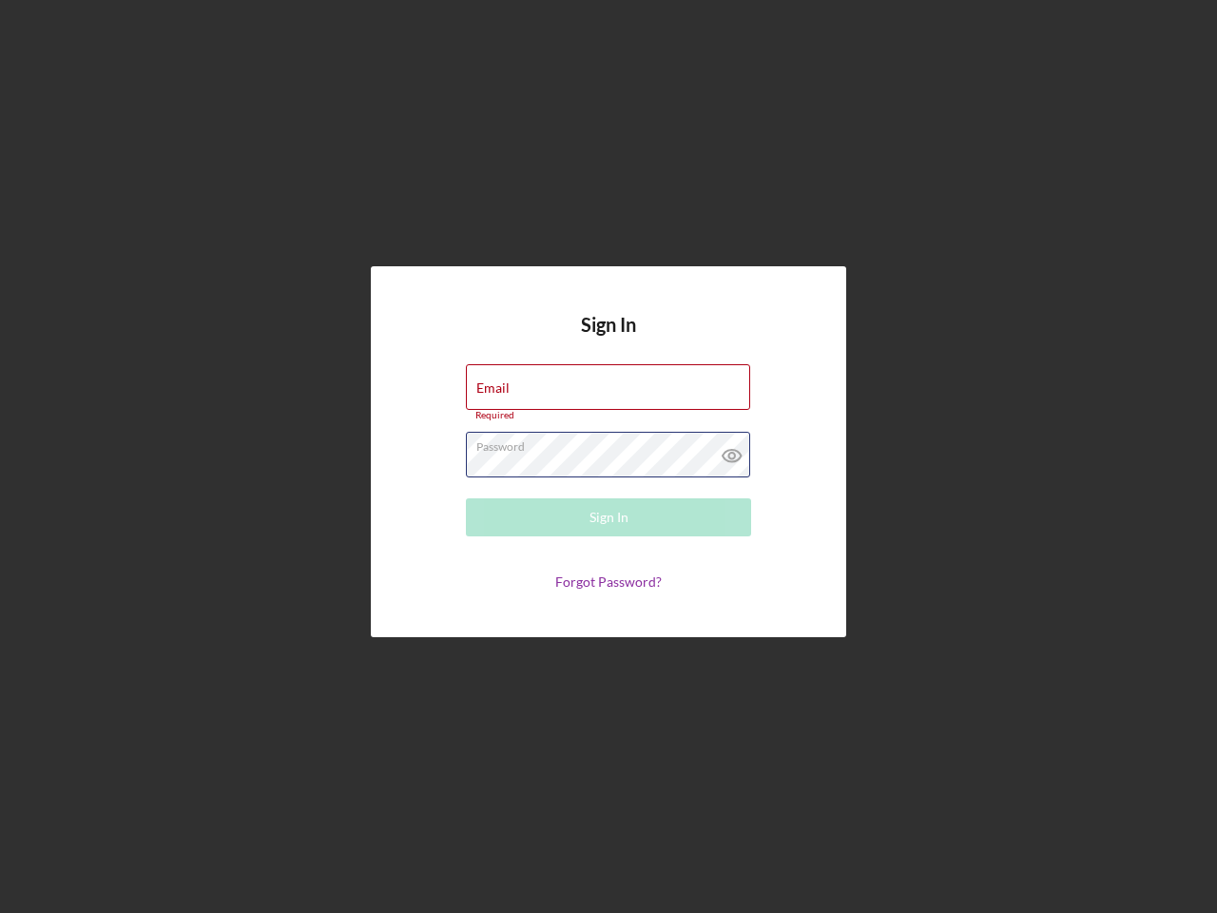 Image resolution: width=1217 pixels, height=913 pixels. What do you see at coordinates (613, 443) in the screenshot?
I see `label: Password` at bounding box center [613, 443].